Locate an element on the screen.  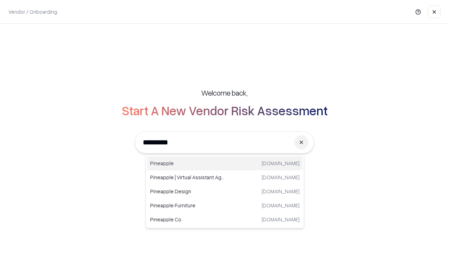
p: Pineapple is located at coordinates (187, 163).